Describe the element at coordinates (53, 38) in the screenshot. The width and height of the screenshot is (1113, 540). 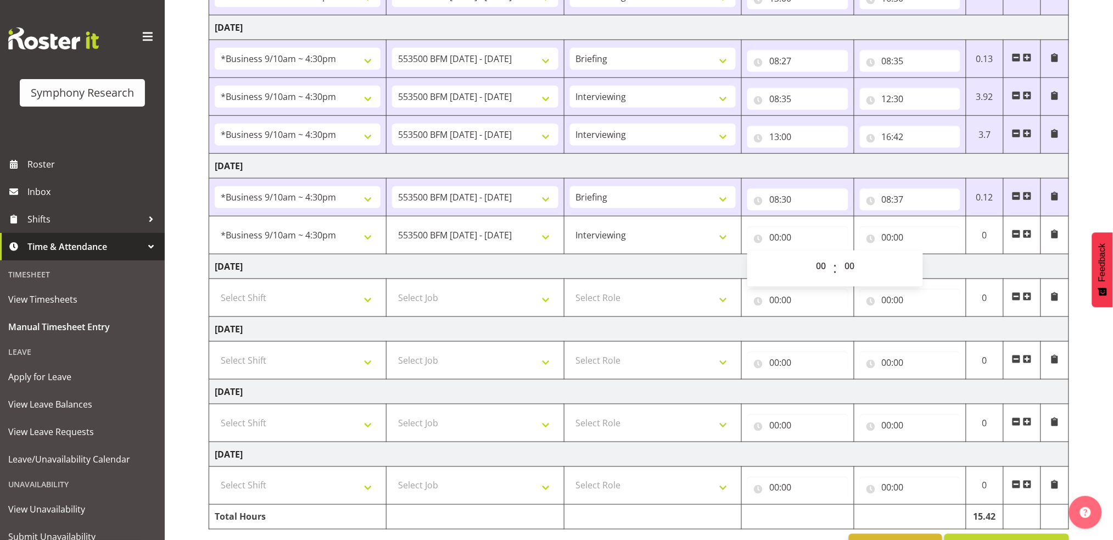
I see `img: Rosterit website logo` at that location.